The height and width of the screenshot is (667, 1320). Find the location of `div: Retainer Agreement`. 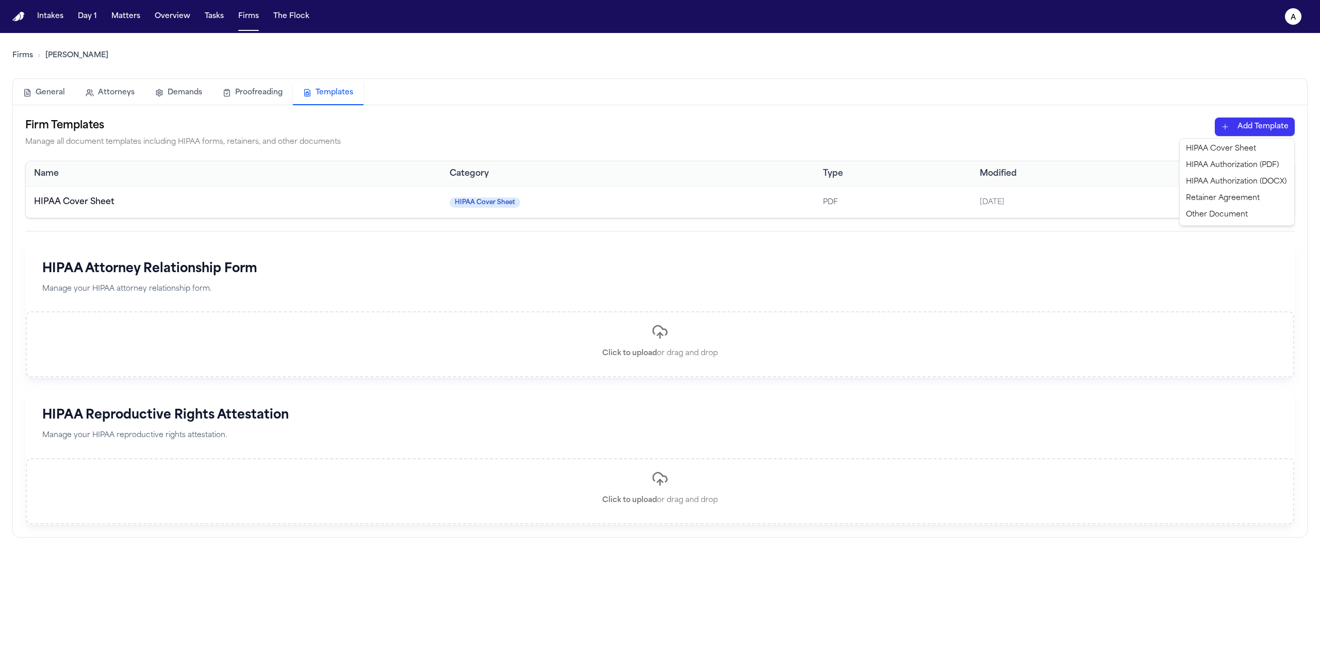

div: Retainer Agreement is located at coordinates (1237, 198).